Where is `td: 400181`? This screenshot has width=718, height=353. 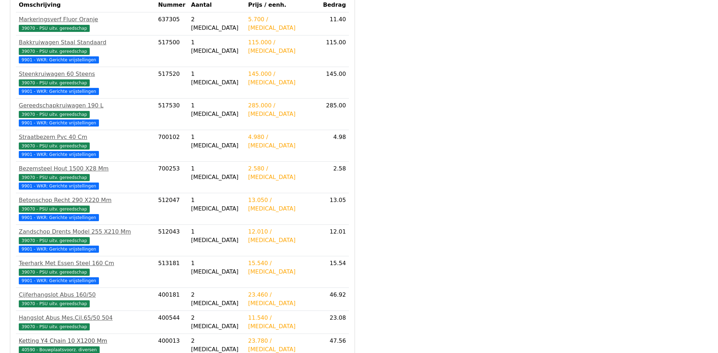 td: 400181 is located at coordinates (172, 299).